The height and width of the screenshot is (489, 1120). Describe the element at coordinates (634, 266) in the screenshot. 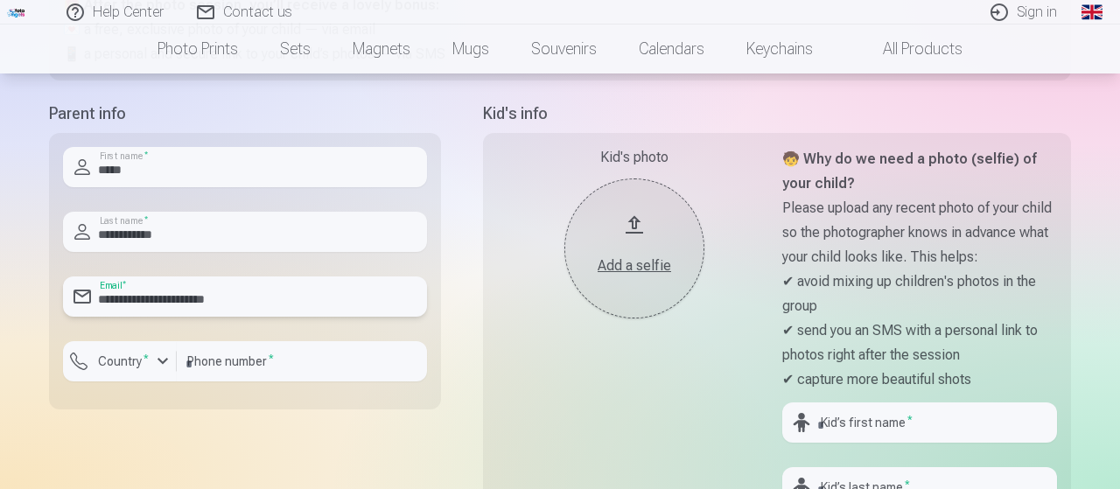

I see `div: Add a selfie` at that location.